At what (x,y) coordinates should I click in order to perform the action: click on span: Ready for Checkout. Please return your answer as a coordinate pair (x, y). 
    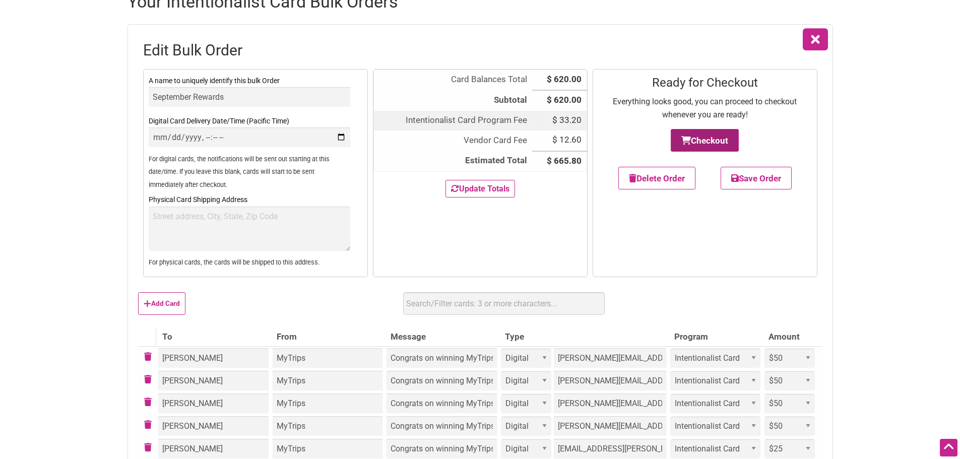
    Looking at the image, I should click on (705, 83).